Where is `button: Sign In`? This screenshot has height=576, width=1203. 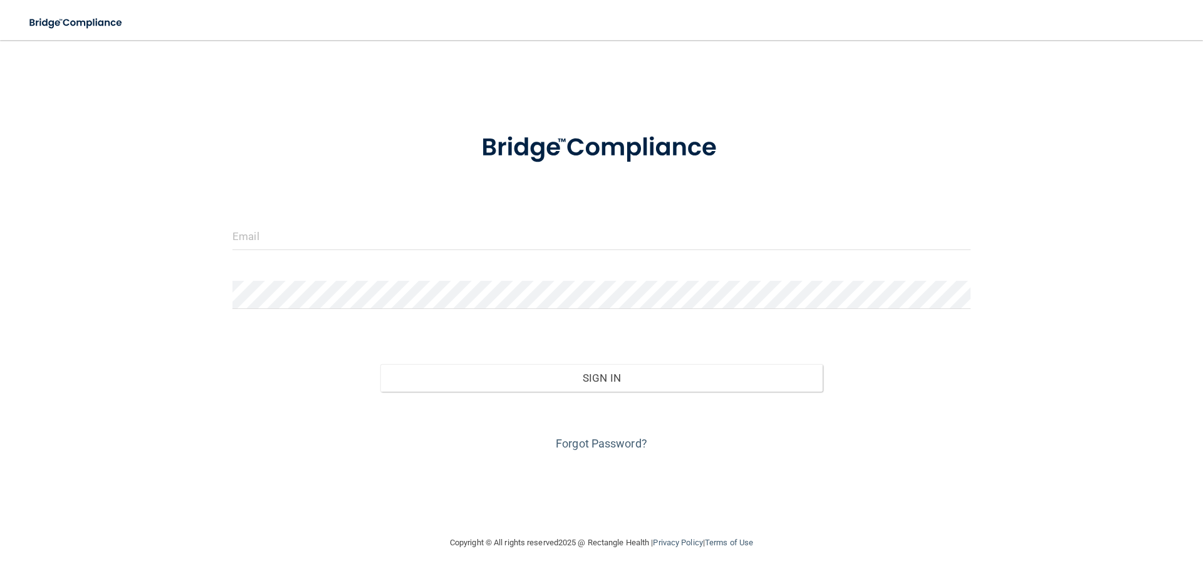
button: Sign In is located at coordinates (601, 378).